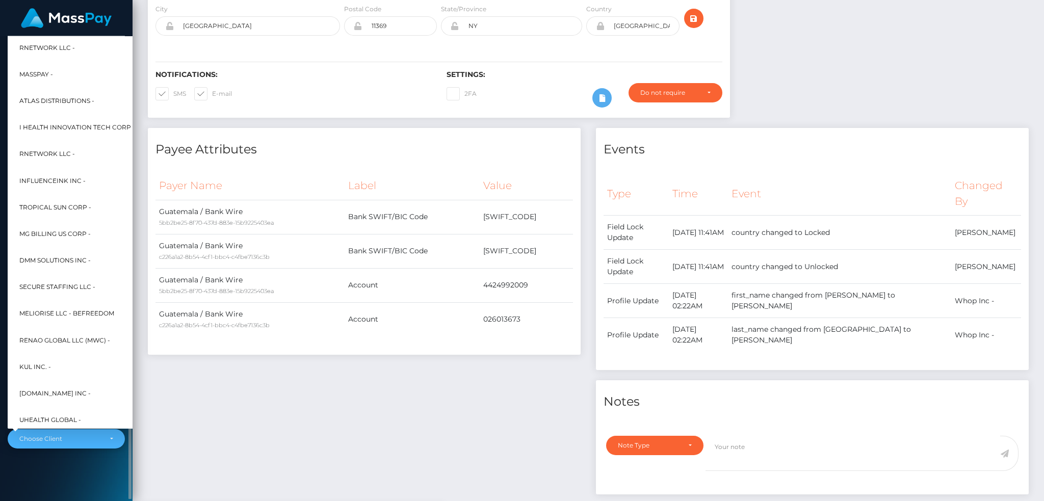 This screenshot has width=1044, height=501. I want to click on label: SMS, so click(171, 94).